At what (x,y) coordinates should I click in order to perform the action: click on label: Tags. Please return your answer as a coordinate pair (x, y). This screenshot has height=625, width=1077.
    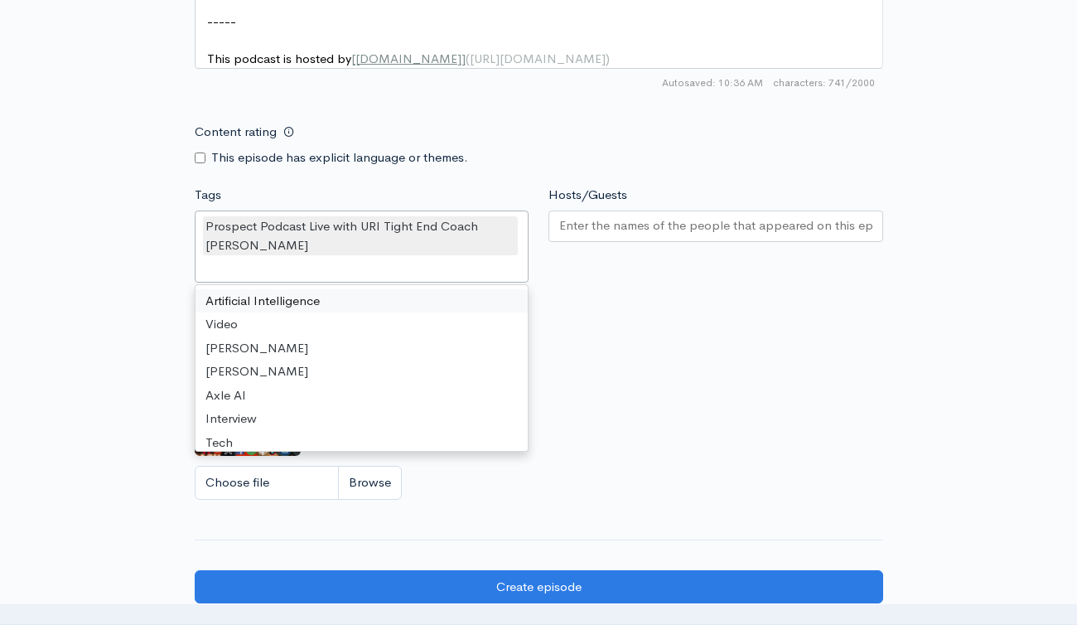
    Looking at the image, I should click on (208, 195).